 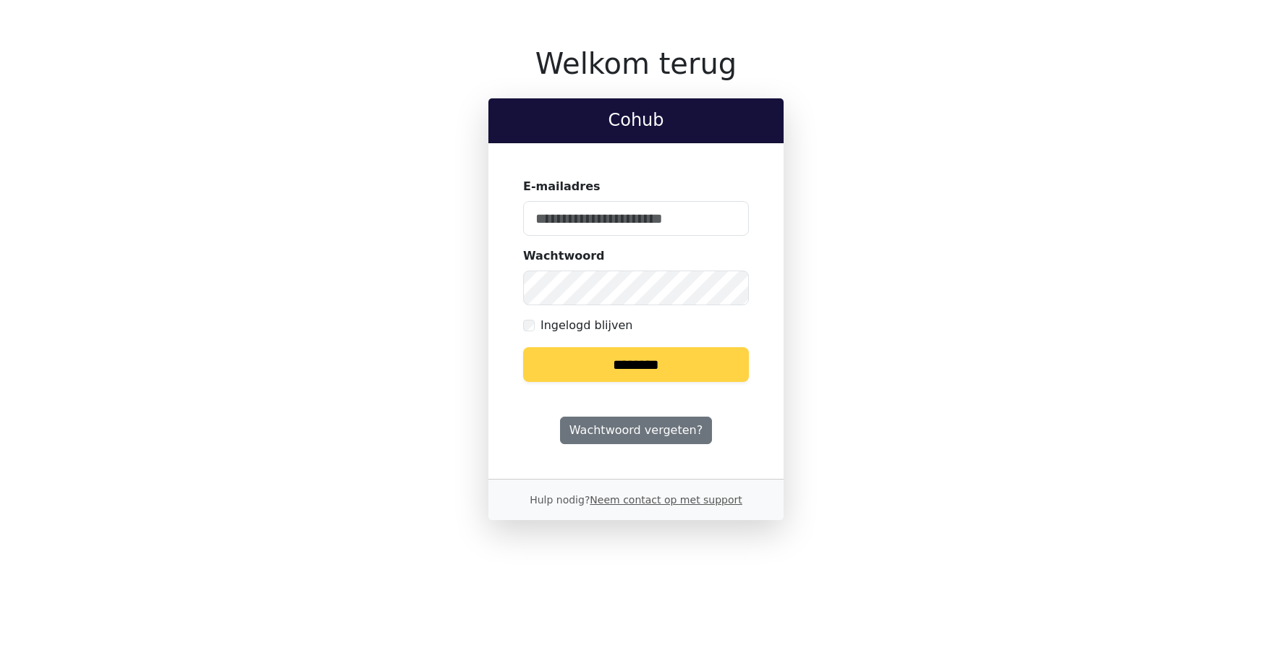 I want to click on label: E-mailadres, so click(x=561, y=187).